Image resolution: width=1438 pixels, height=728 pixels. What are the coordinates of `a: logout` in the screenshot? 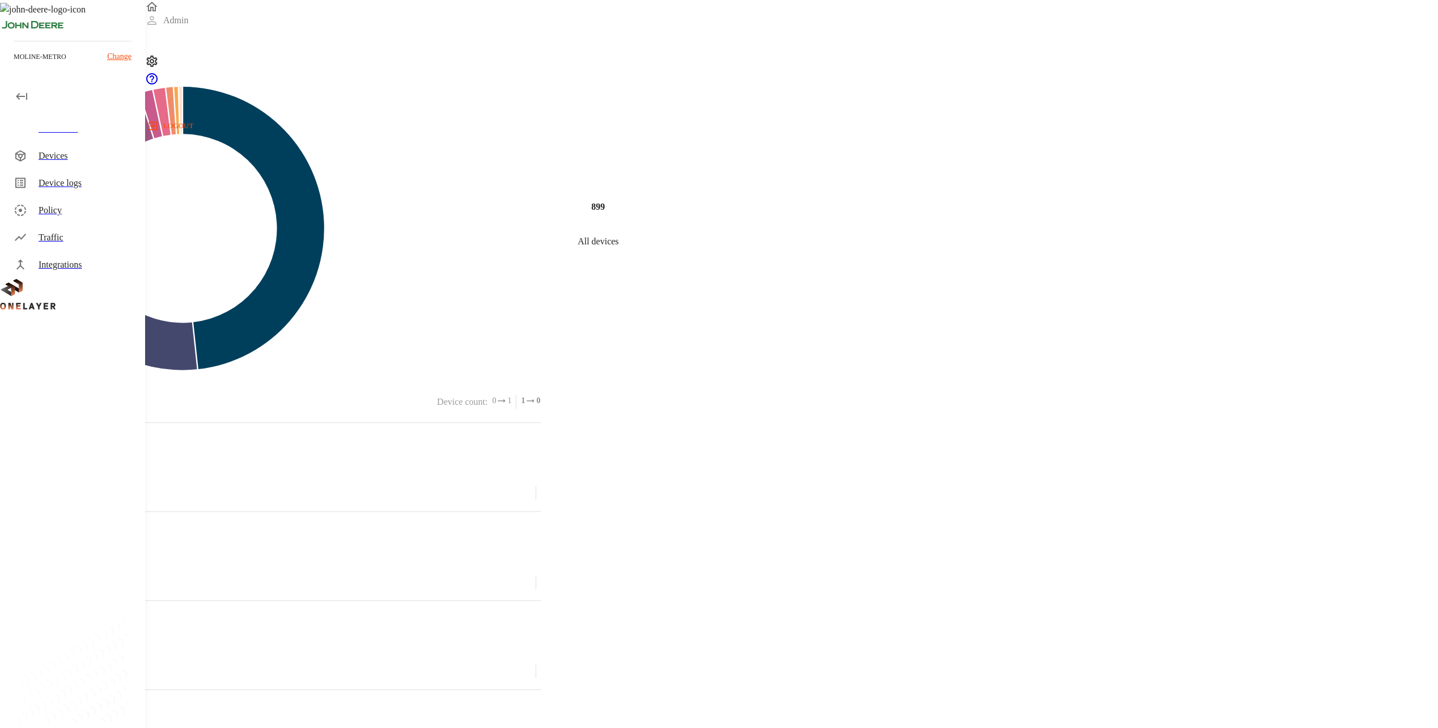 It's located at (791, 126).